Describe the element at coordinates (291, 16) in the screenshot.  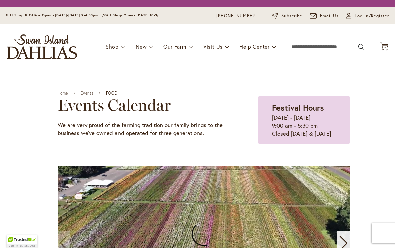
I see `span: Subscribe` at that location.